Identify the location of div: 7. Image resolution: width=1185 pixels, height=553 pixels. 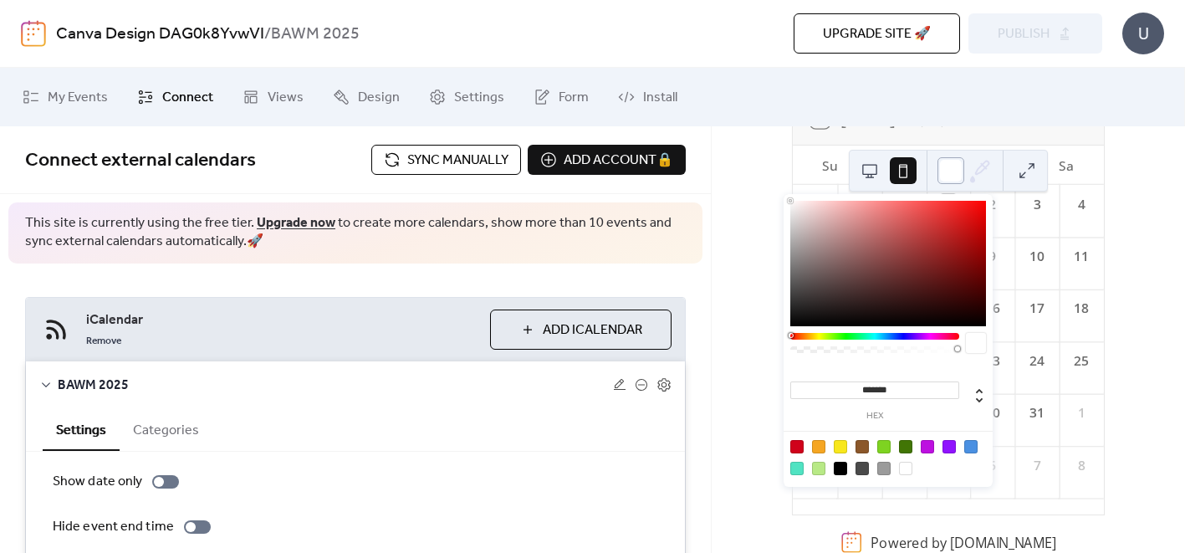
(1037, 465).